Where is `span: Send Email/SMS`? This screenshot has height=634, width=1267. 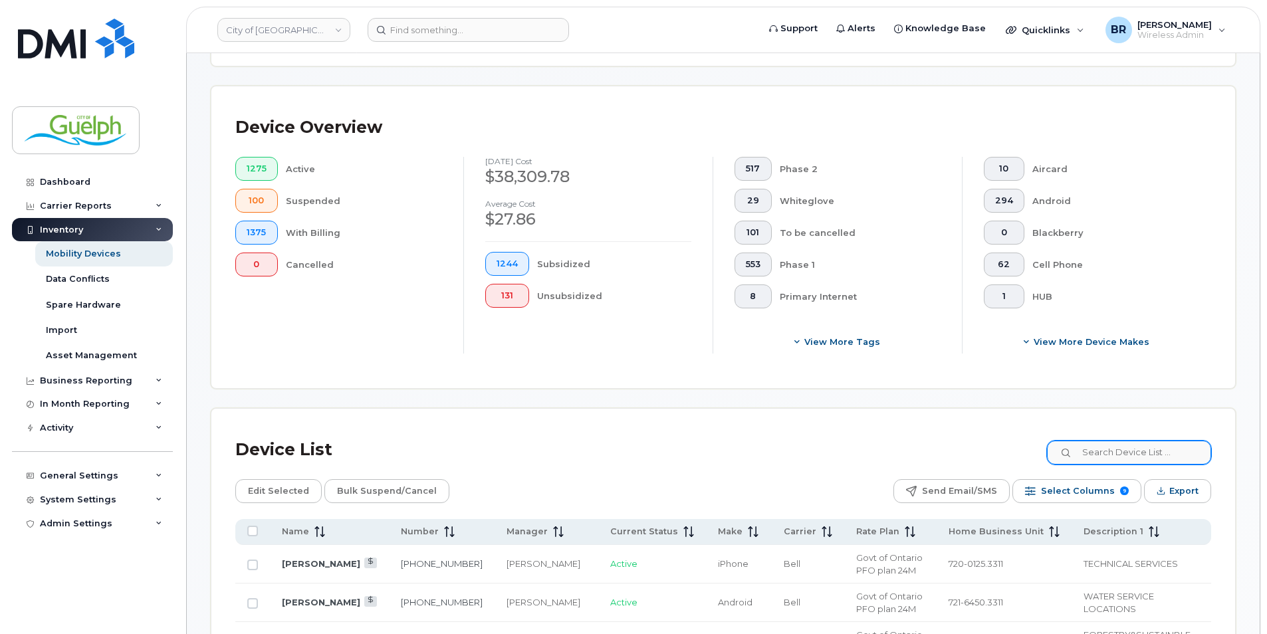 span: Send Email/SMS is located at coordinates (959, 491).